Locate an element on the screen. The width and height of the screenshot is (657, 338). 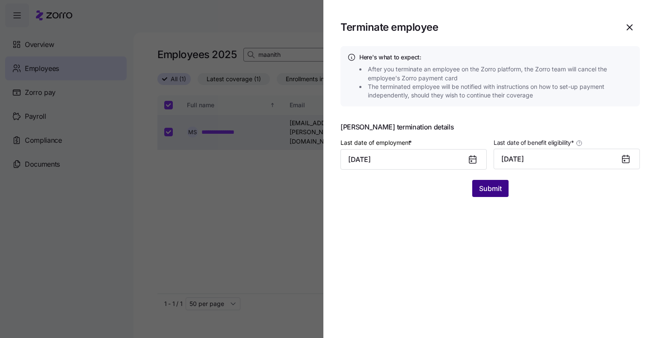
span: The terminated employee will be notified with instructions on how to set-up payment independently... is located at coordinates (502, 91).